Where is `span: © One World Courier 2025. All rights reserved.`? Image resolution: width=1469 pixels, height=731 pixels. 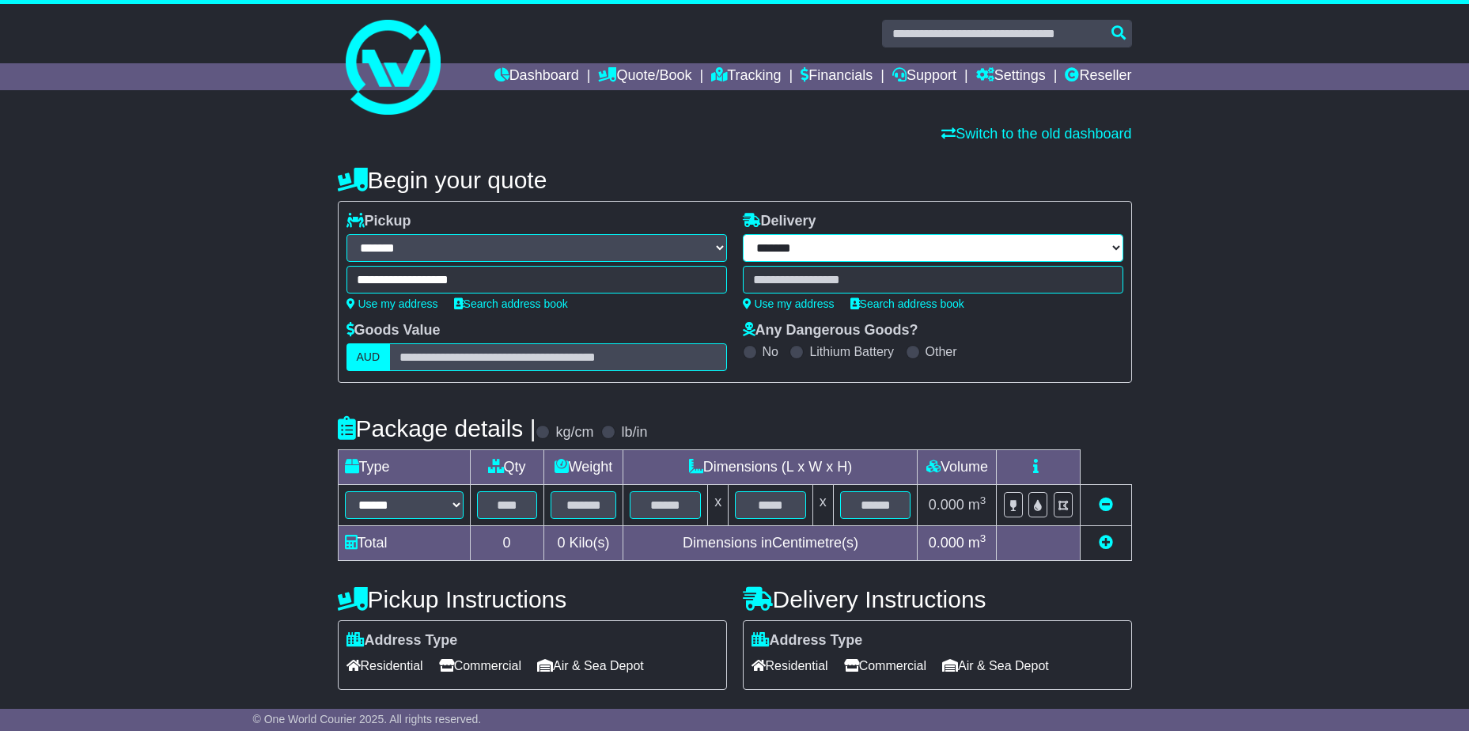 span: © One World Courier 2025. All rights reserved. is located at coordinates (367, 719).